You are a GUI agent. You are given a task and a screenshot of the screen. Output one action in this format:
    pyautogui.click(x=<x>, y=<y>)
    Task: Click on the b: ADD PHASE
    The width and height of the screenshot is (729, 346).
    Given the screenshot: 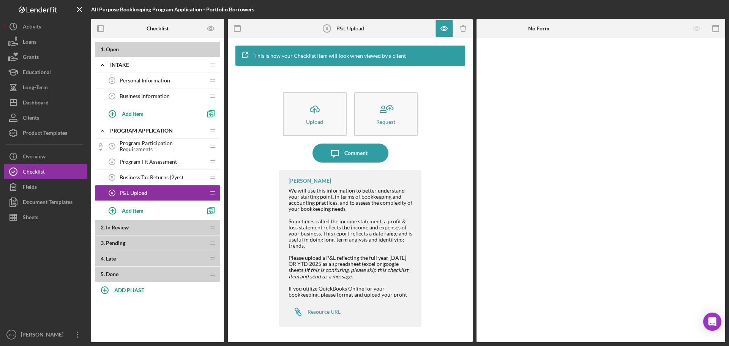 What is the action you would take?
    pyautogui.click(x=129, y=290)
    